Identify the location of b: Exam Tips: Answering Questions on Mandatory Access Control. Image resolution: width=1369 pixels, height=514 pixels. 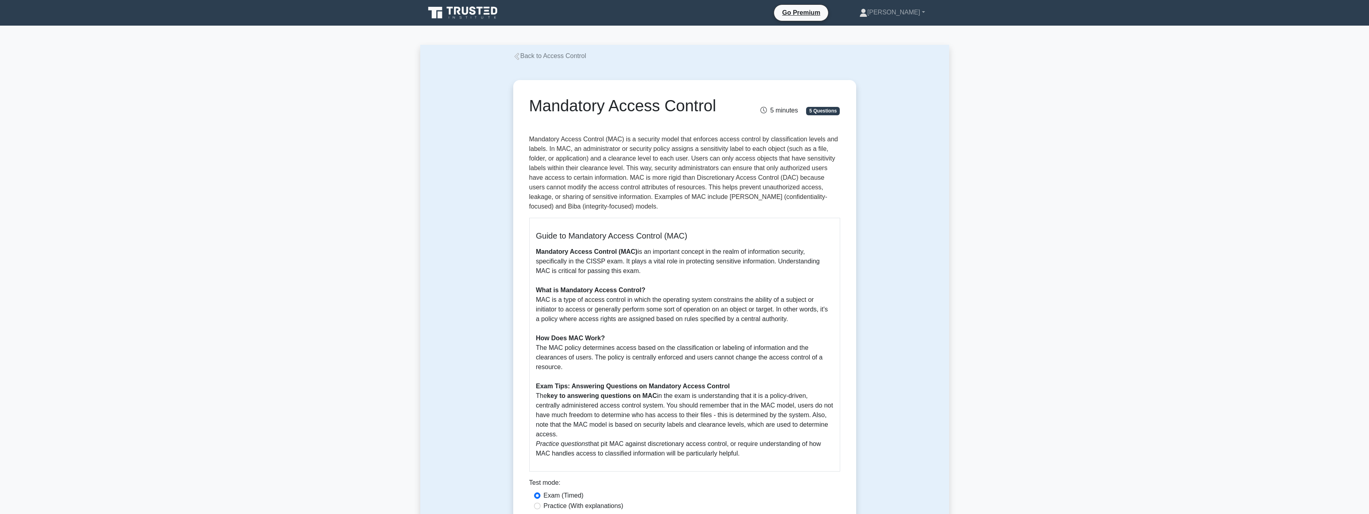
(633, 386).